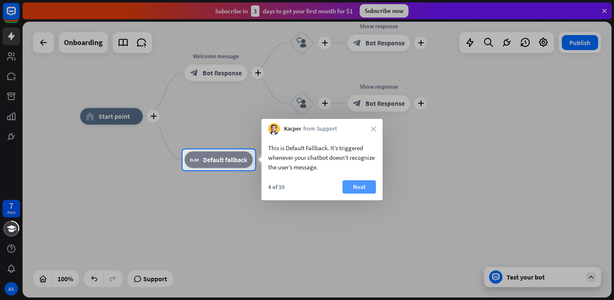 Image resolution: width=614 pixels, height=300 pixels. What do you see at coordinates (322, 158) in the screenshot?
I see `div: This is Default Fallback. It’s triggered whenever your chatbot doesn't recognize the user’s message.` at bounding box center [322, 158].